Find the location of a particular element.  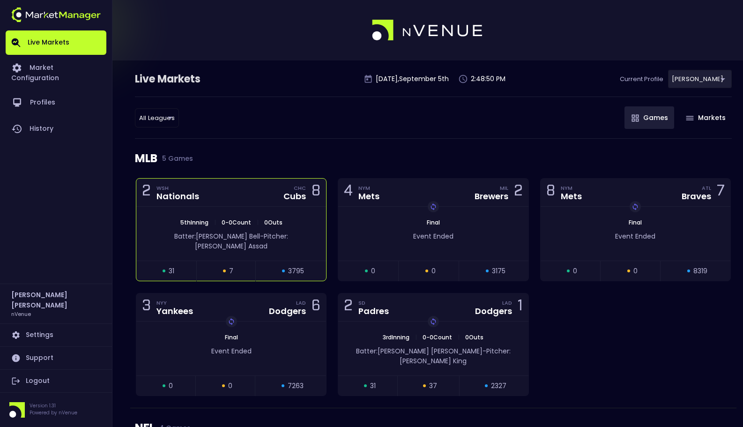

span: 37 is located at coordinates (433, 386).